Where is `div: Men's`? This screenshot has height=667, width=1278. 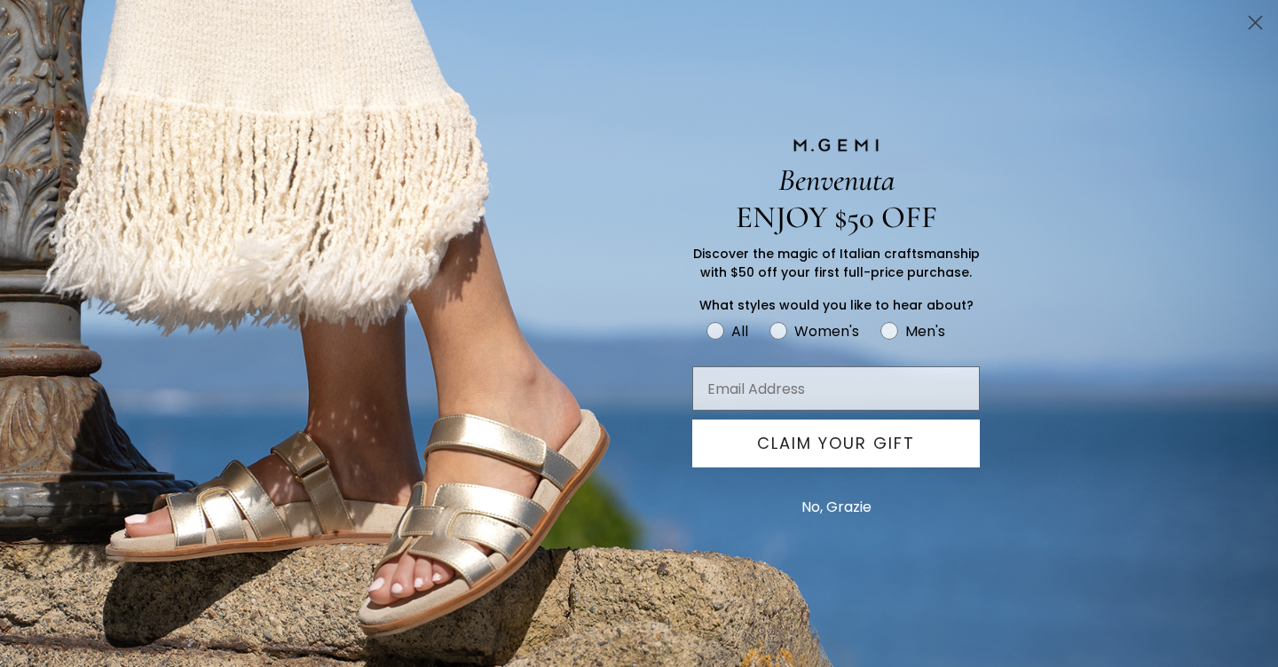 div: Men's is located at coordinates (925, 331).